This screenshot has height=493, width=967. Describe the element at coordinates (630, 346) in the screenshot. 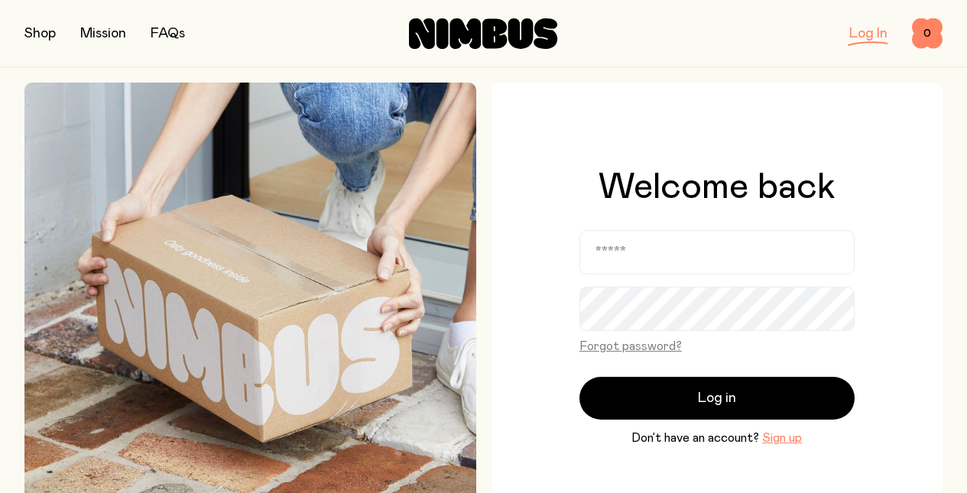

I see `button: Forgot password?` at that location.